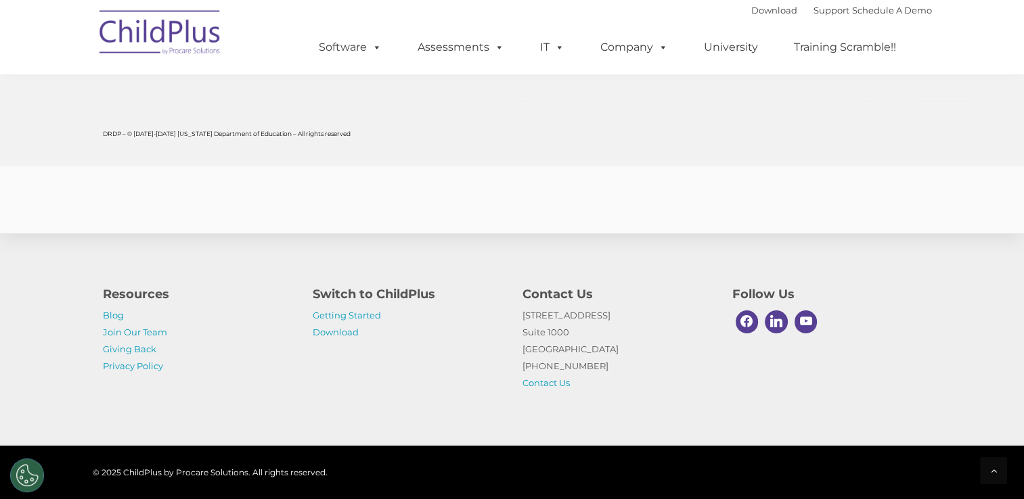  I want to click on a: University, so click(731, 47).